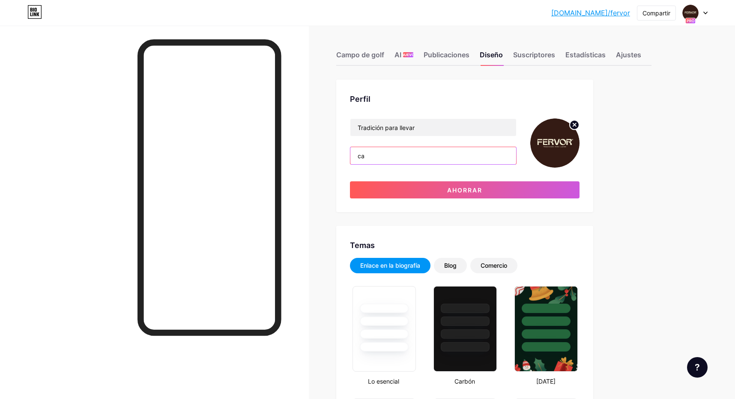  What do you see at coordinates (534, 55) in the screenshot?
I see `font: Suscriptores` at bounding box center [534, 55].